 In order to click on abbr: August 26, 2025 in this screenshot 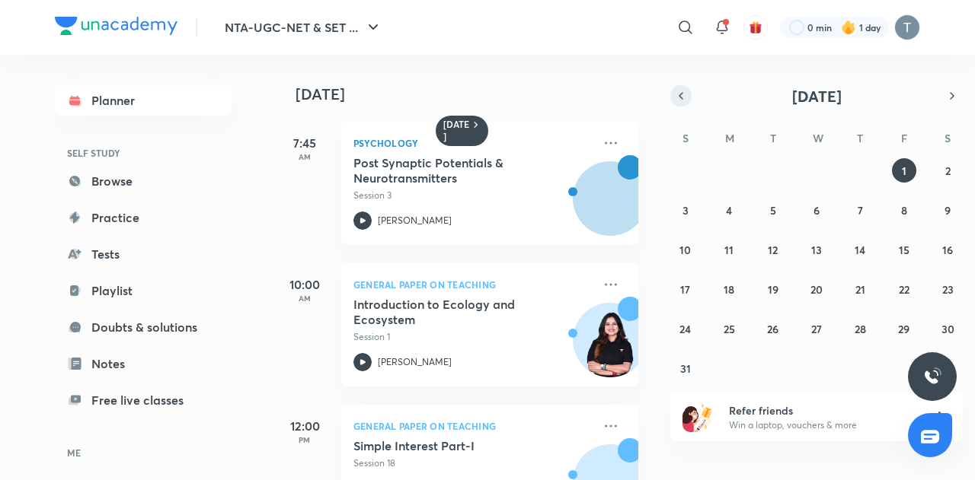, I will do `click(772, 329)`.